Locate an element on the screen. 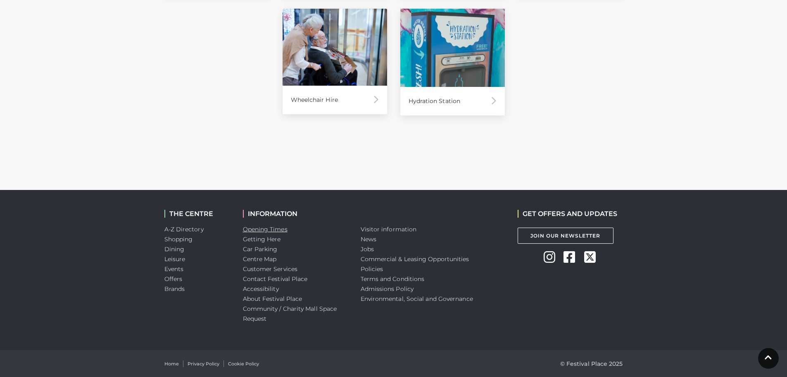 The image size is (787, 377). a: Dining is located at coordinates (174, 249).